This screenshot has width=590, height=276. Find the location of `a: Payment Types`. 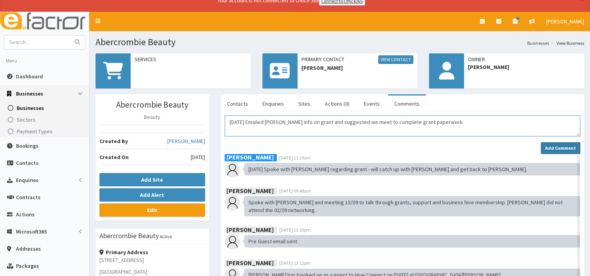

a: Payment Types is located at coordinates (46, 131).